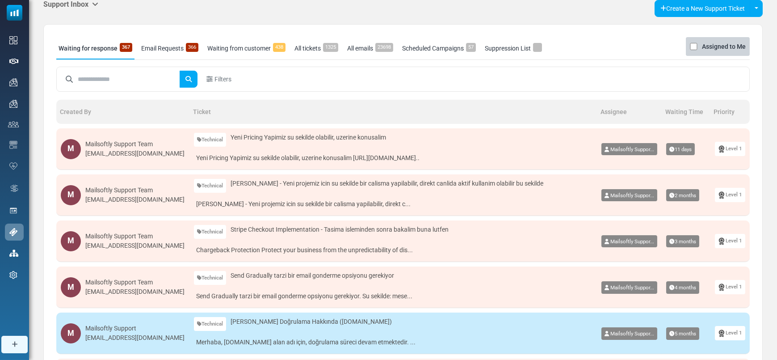  What do you see at coordinates (514, 48) in the screenshot?
I see `a: Suppression List` at bounding box center [514, 48].